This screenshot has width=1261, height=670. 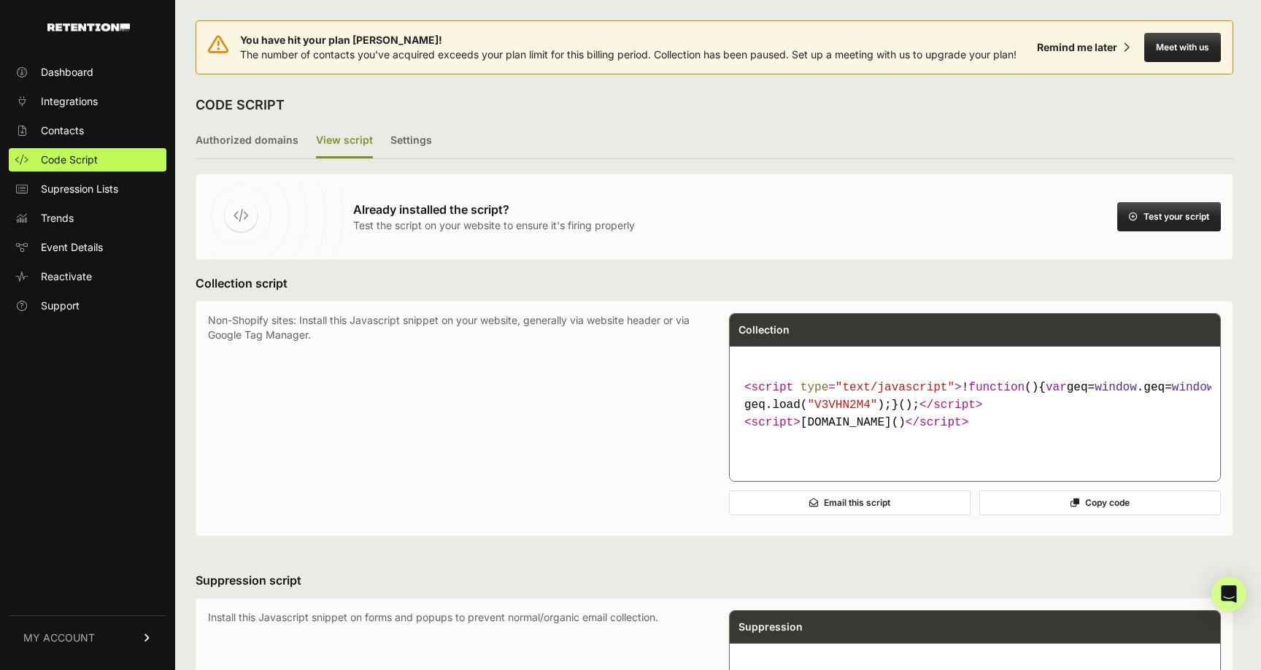 I want to click on span: Supression Lists, so click(x=80, y=189).